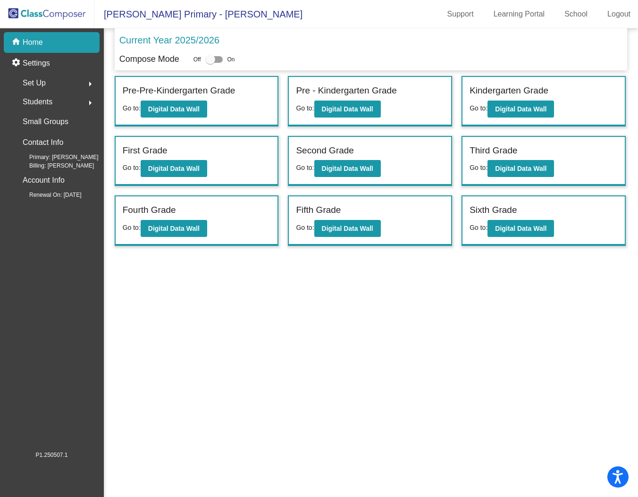  I want to click on label: Pre - Kindergarten Grade, so click(346, 91).